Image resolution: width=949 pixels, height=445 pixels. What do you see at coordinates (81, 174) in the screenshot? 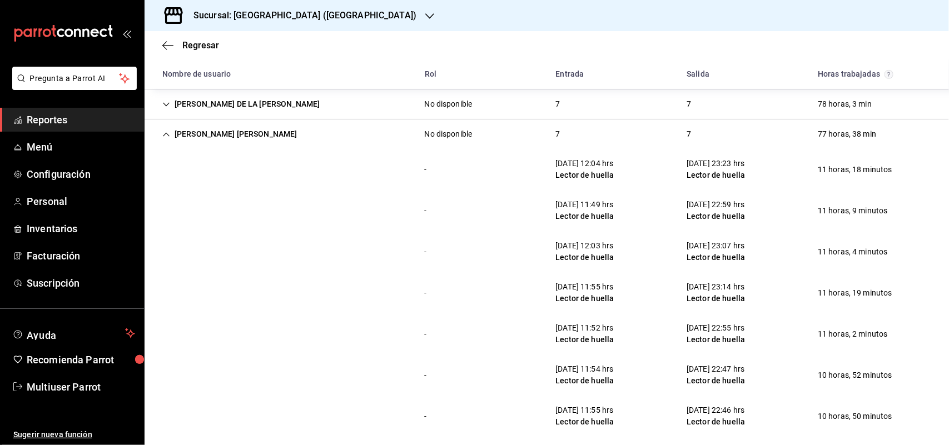
I see `span: Configuración` at bounding box center [81, 174].